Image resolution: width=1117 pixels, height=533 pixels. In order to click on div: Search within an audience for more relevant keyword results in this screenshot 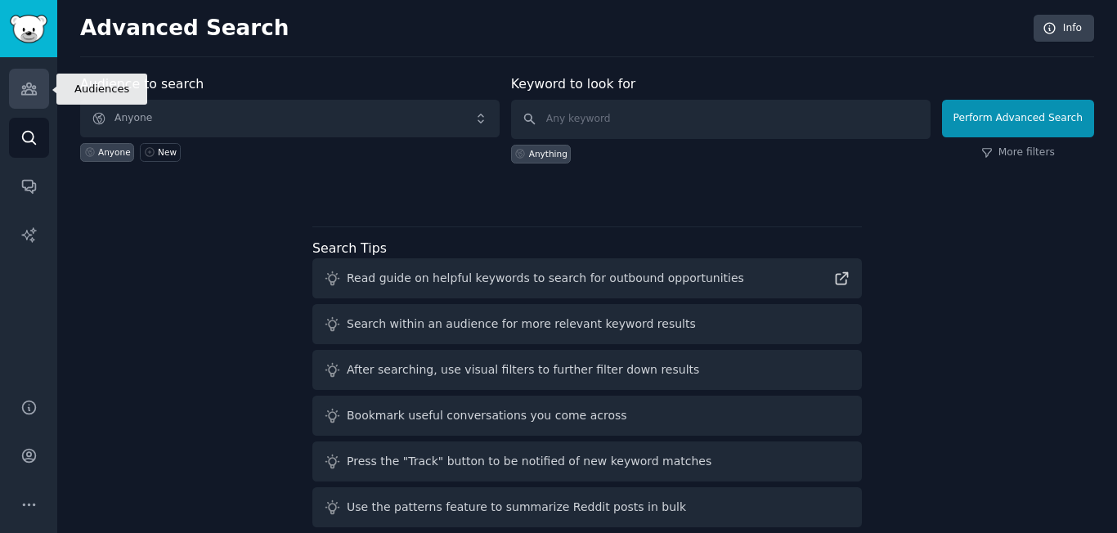, I will do `click(521, 324)`.